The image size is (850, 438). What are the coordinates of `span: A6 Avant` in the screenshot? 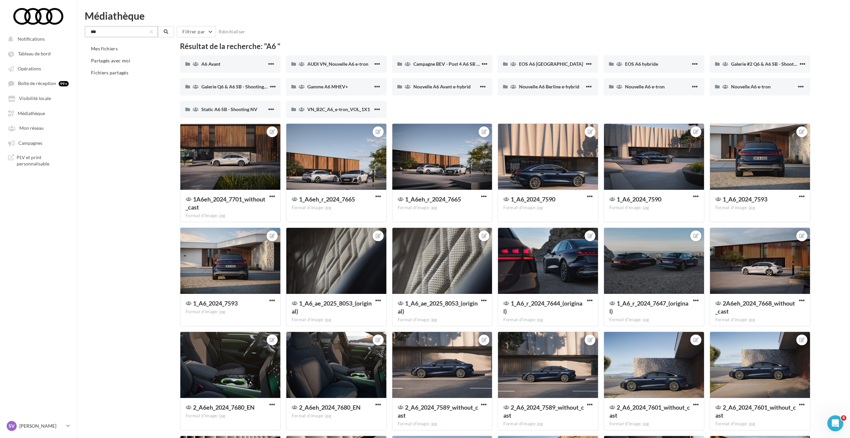 It's located at (211, 64).